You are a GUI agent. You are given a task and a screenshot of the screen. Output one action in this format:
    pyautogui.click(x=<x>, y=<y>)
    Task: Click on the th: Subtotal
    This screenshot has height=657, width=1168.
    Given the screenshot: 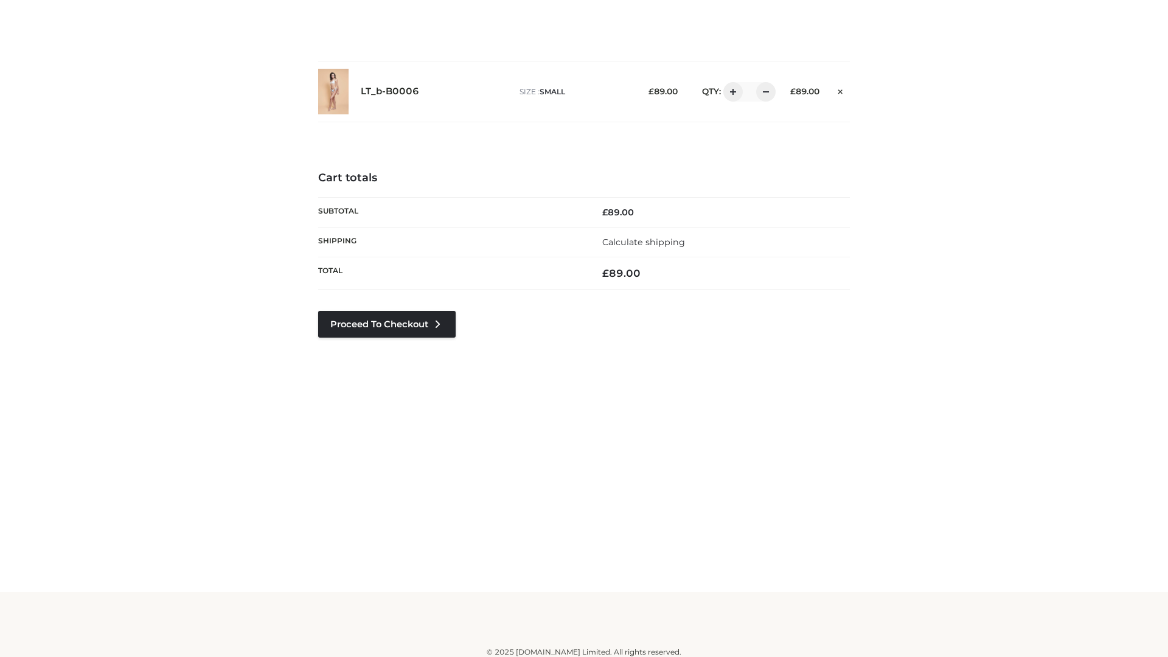 What is the action you would take?
    pyautogui.click(x=451, y=212)
    